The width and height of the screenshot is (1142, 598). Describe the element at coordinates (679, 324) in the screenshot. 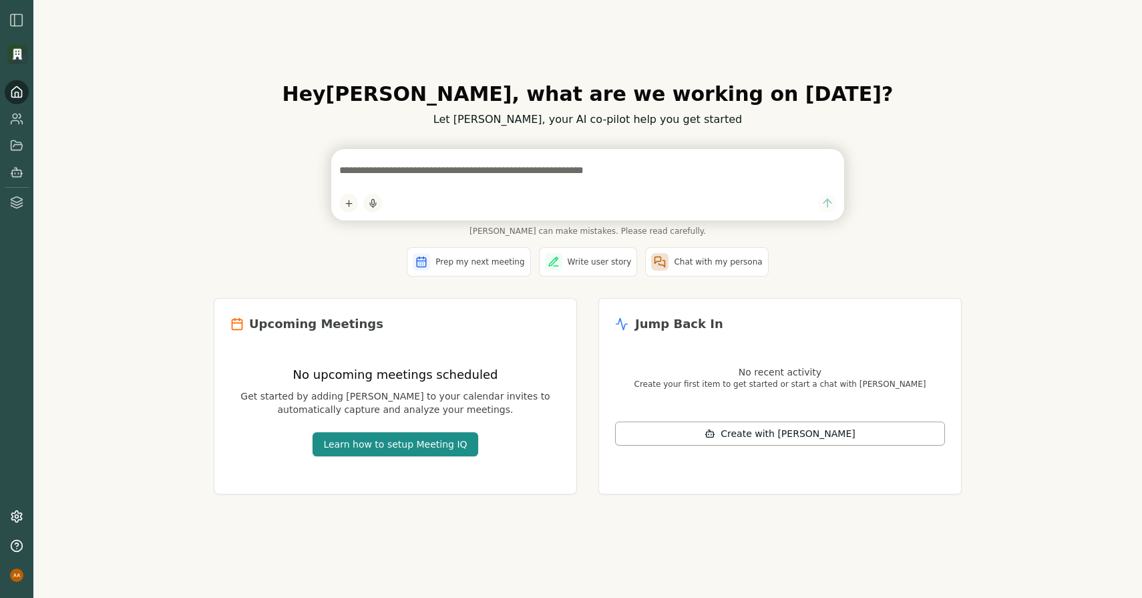

I see `h2: Jump Back In` at that location.